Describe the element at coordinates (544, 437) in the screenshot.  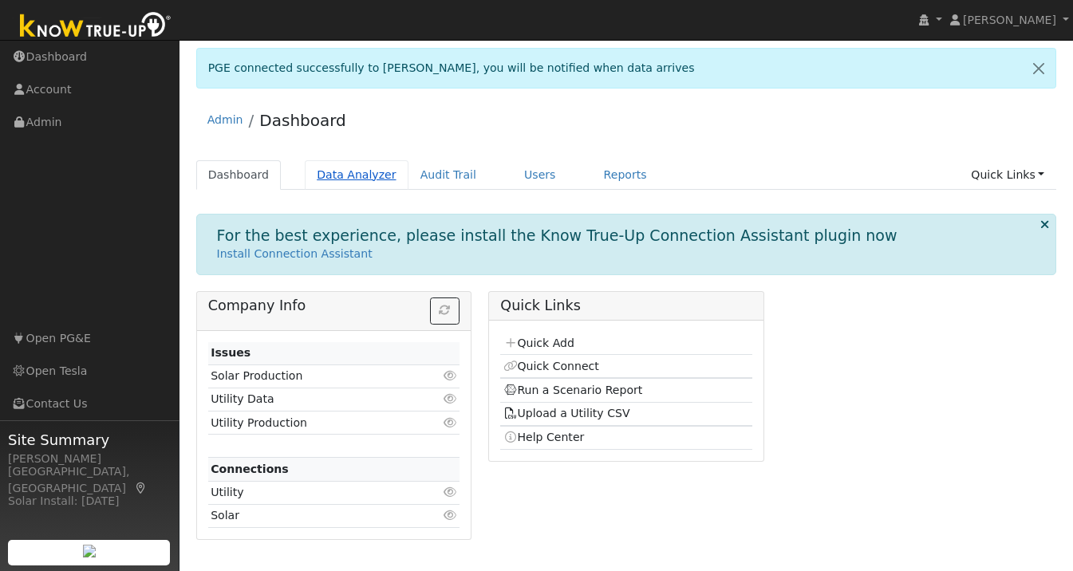
I see `a: Help Center` at that location.